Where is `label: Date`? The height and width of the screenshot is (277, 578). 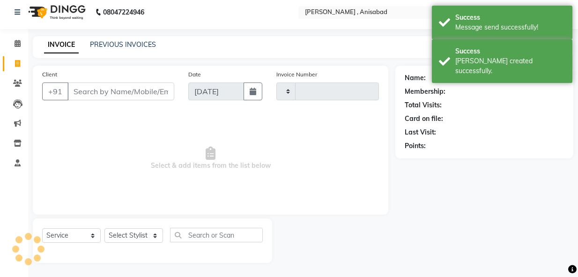
label: Date is located at coordinates (194, 75).